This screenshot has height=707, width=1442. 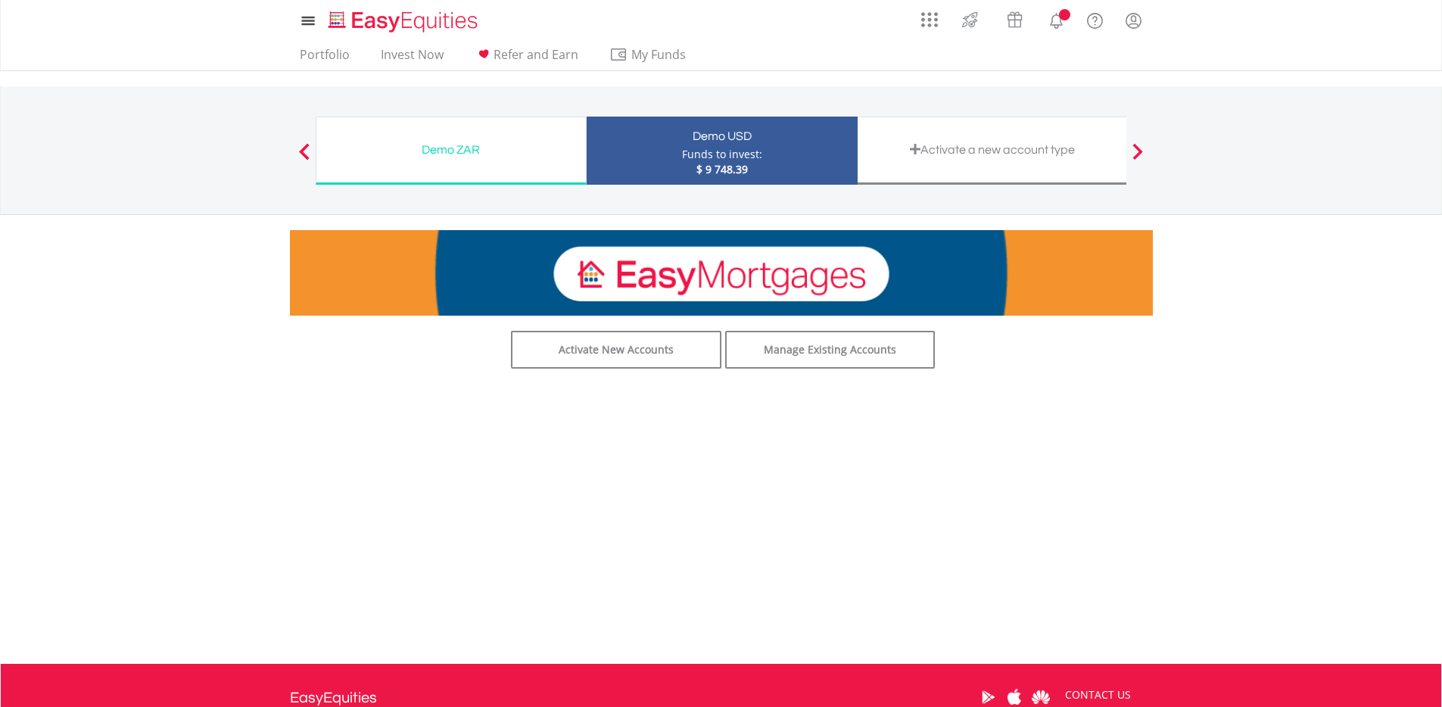 I want to click on a: Manage Existing Accounts, so click(x=830, y=350).